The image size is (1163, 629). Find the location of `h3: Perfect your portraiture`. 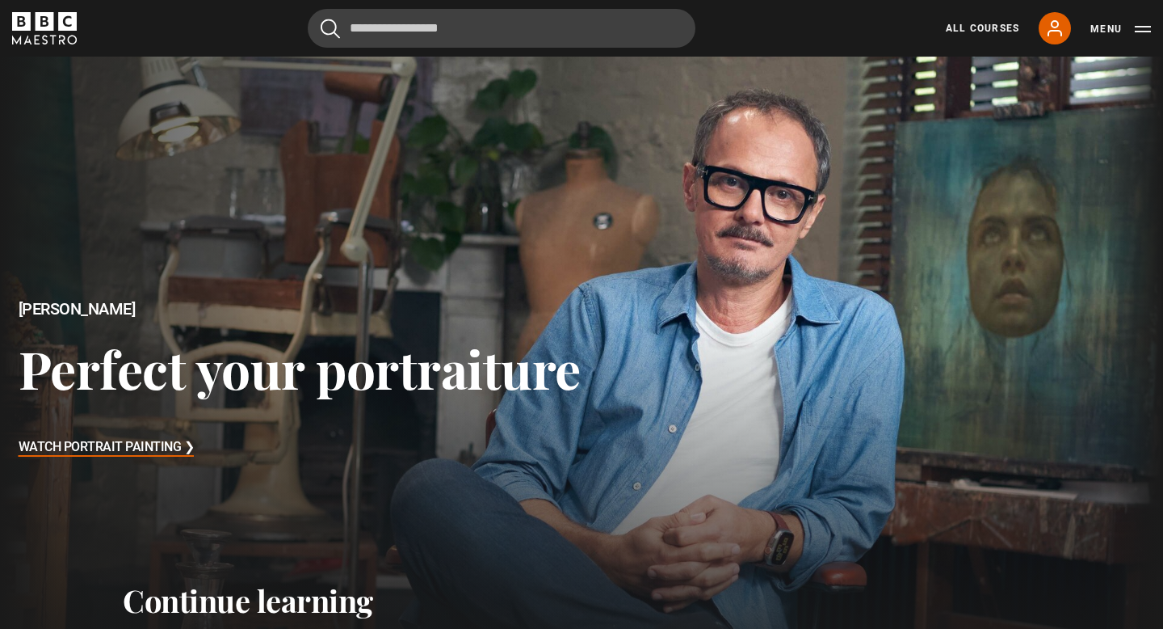

h3: Perfect your portraiture is located at coordinates (300, 368).